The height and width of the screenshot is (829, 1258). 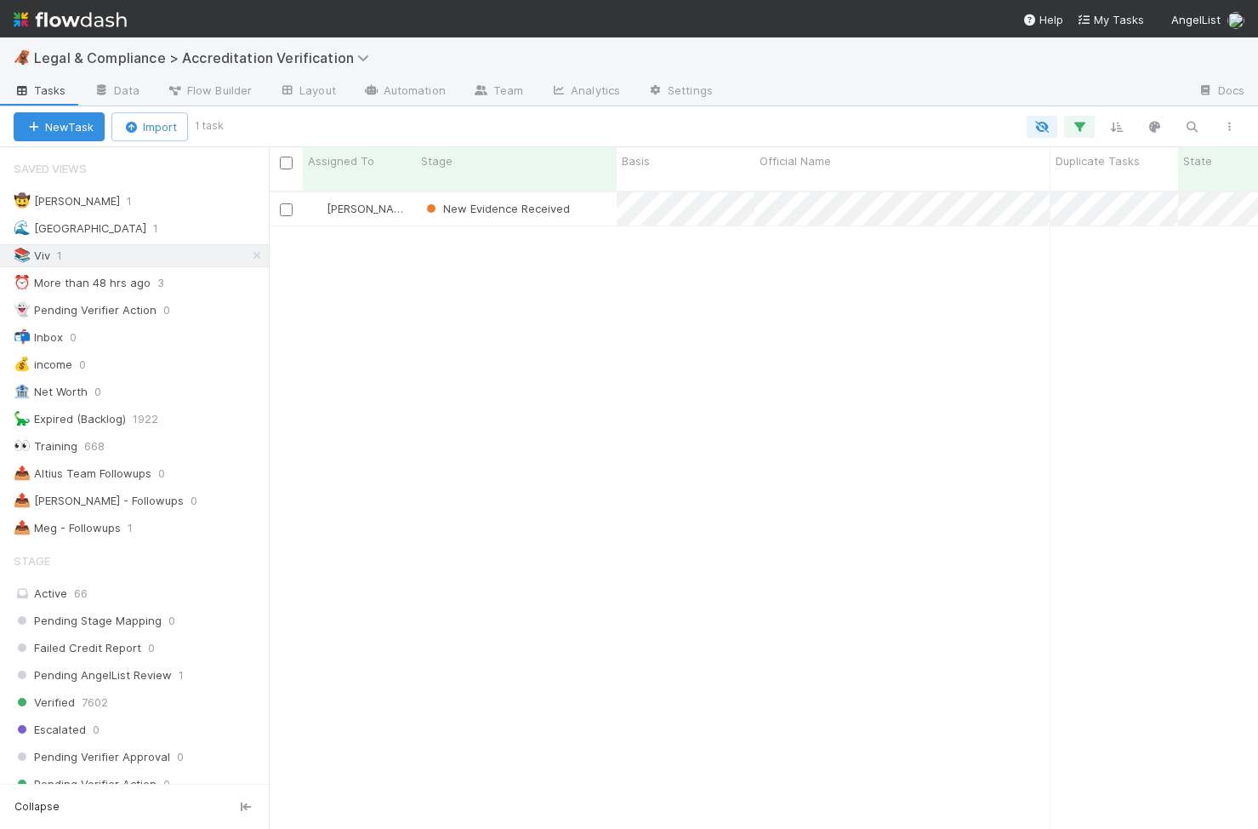 What do you see at coordinates (85, 784) in the screenshot?
I see `span: Pending Verifier Action` at bounding box center [85, 784].